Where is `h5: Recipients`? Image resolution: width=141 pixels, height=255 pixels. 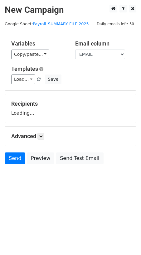
h5: Recipients is located at coordinates (70, 104).